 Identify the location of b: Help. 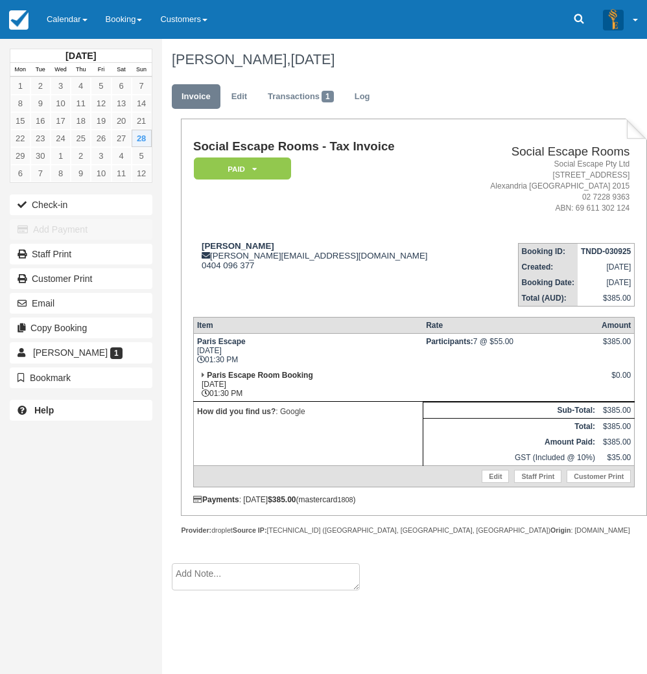
(44, 410).